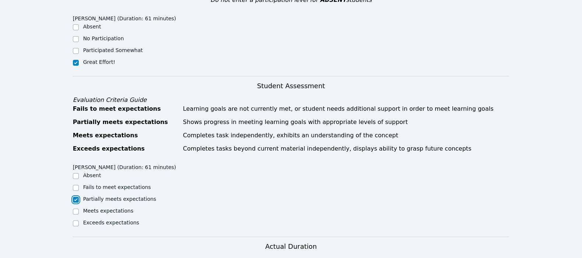  I want to click on h3: Student Assessment, so click(291, 86).